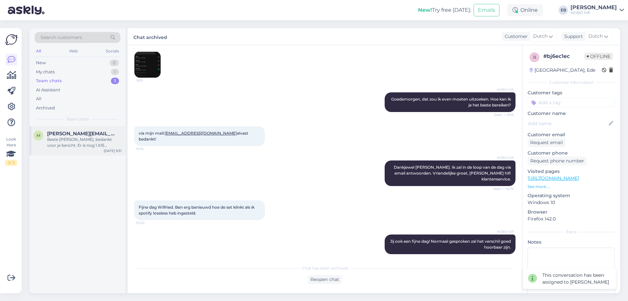 The width and height of the screenshot is (628, 301). I want to click on div: Reopen chat, so click(325, 279).